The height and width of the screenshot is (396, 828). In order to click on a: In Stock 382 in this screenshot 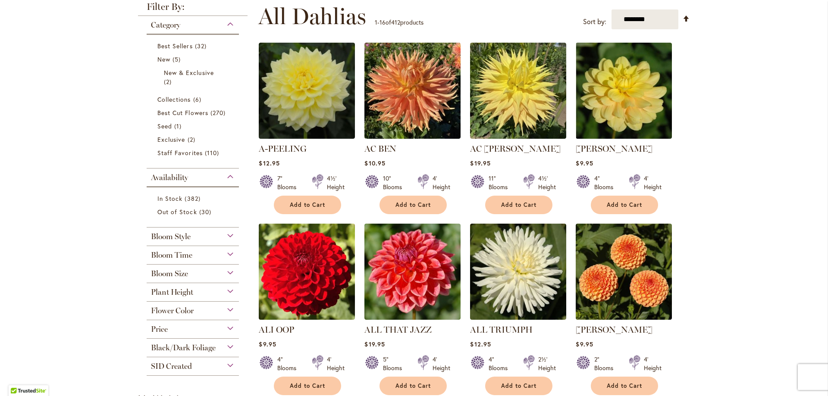, I will do `click(194, 198)`.